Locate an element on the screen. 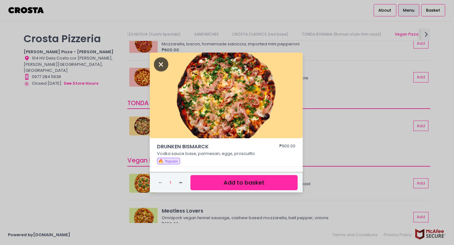 The height and width of the screenshot is (245, 454). button: Add to basket is located at coordinates (244, 183).